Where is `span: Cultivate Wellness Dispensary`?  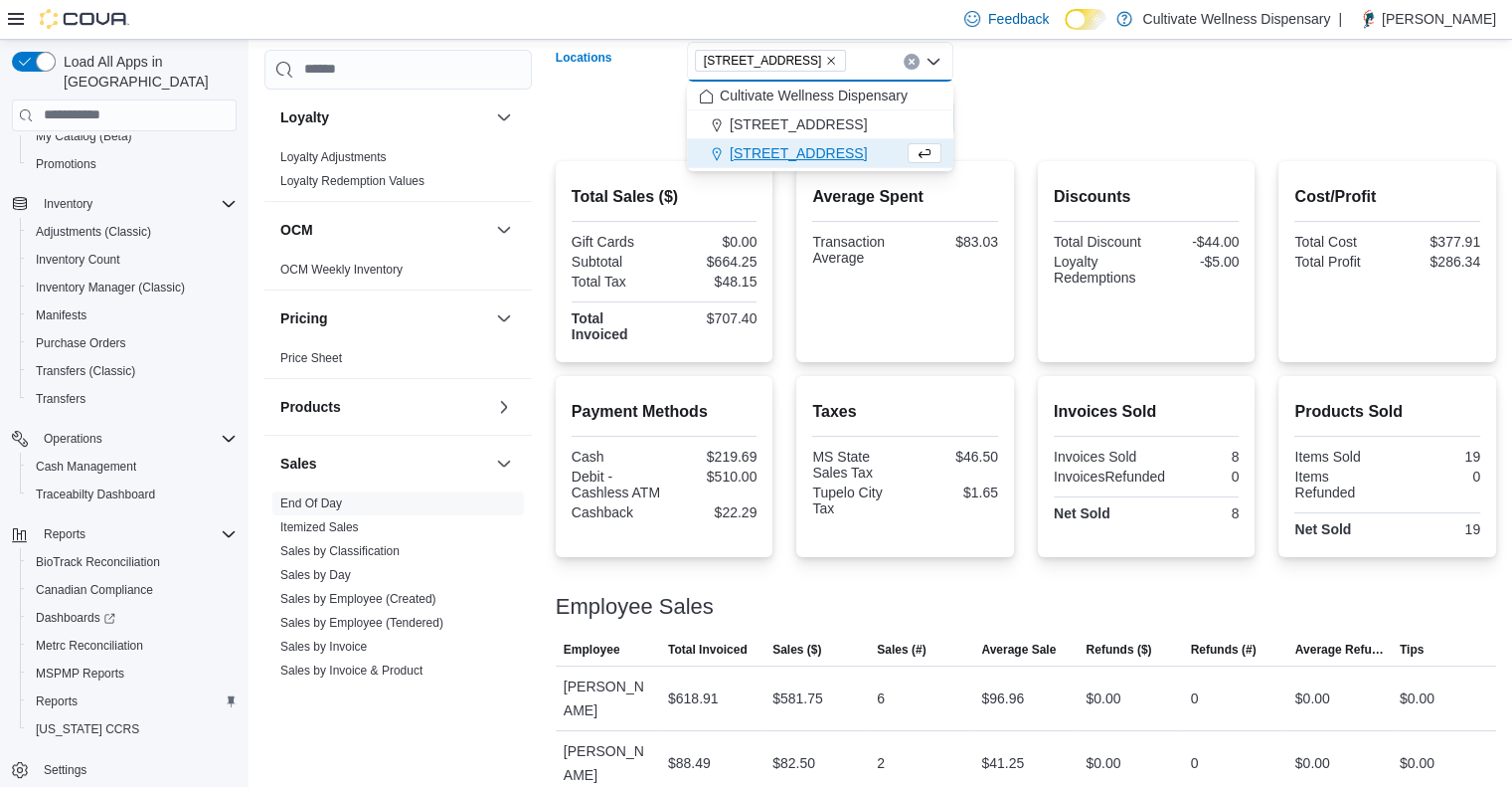
span: Cultivate Wellness Dispensary is located at coordinates (814, 96).